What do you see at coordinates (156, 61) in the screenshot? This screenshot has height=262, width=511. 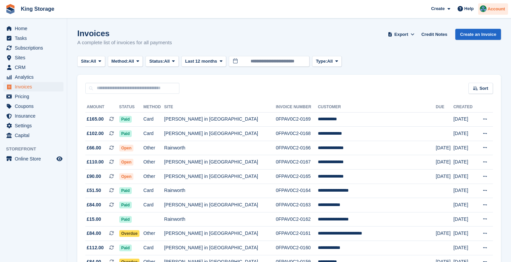 I see `span: Status:` at bounding box center [156, 61].